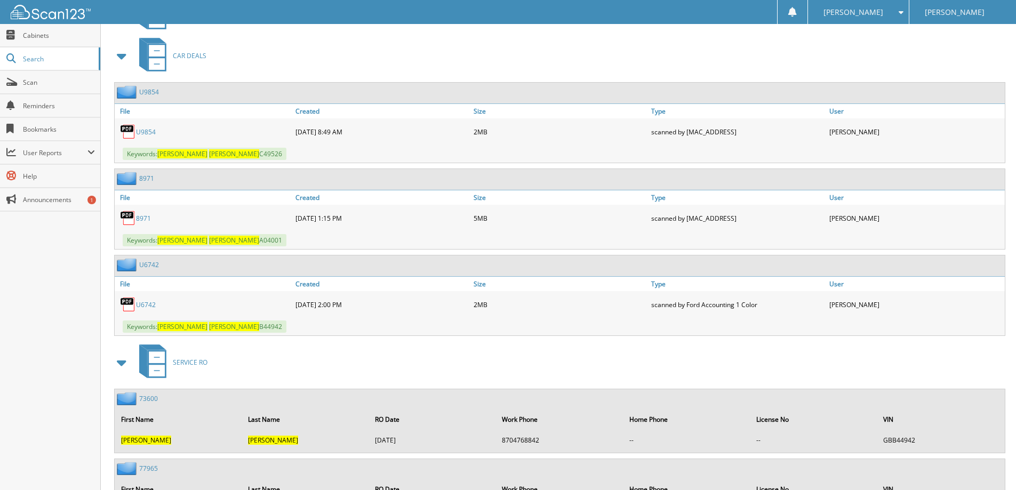 The image size is (1016, 490). What do you see at coordinates (204, 154) in the screenshot?
I see `span: Keywords: C49526` at bounding box center [204, 154].